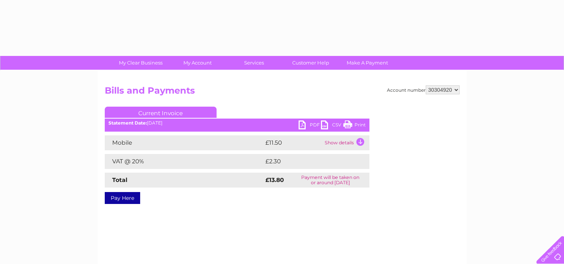 The height and width of the screenshot is (264, 564). I want to click on a: Current Invoice, so click(161, 112).